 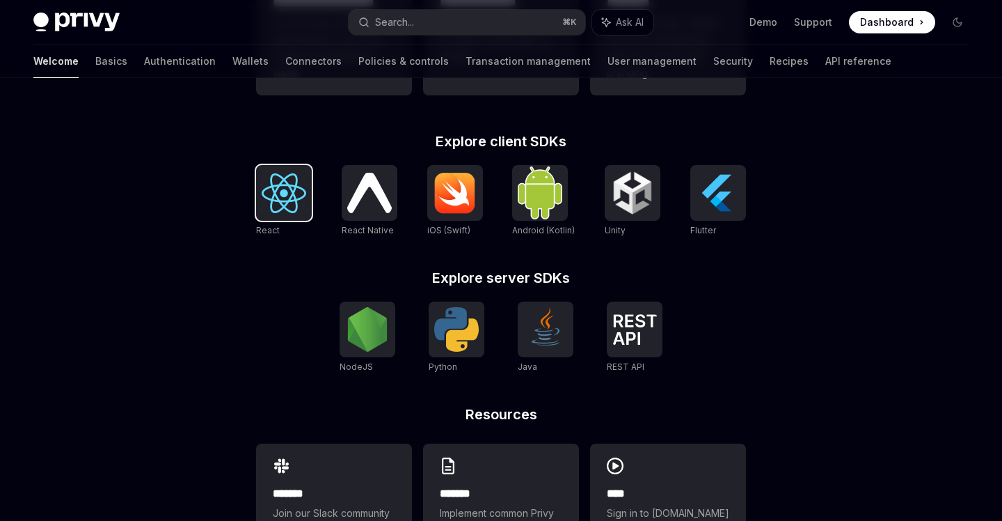 I want to click on span: NodeJS, so click(x=356, y=366).